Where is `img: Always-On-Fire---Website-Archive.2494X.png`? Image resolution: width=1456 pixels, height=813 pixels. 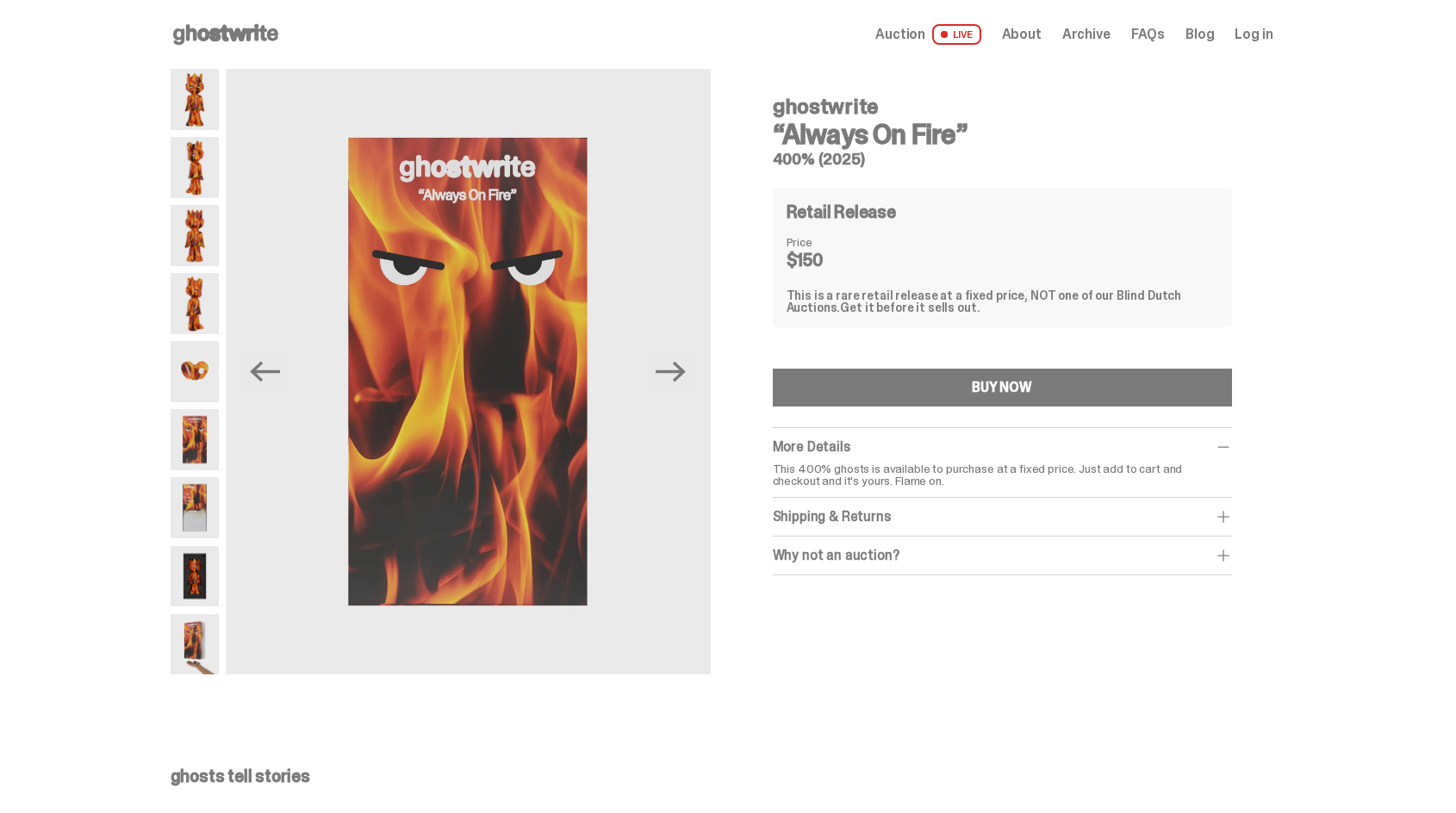
img: Always-On-Fire---Website-Archive.2494X.png is located at coordinates (195, 507).